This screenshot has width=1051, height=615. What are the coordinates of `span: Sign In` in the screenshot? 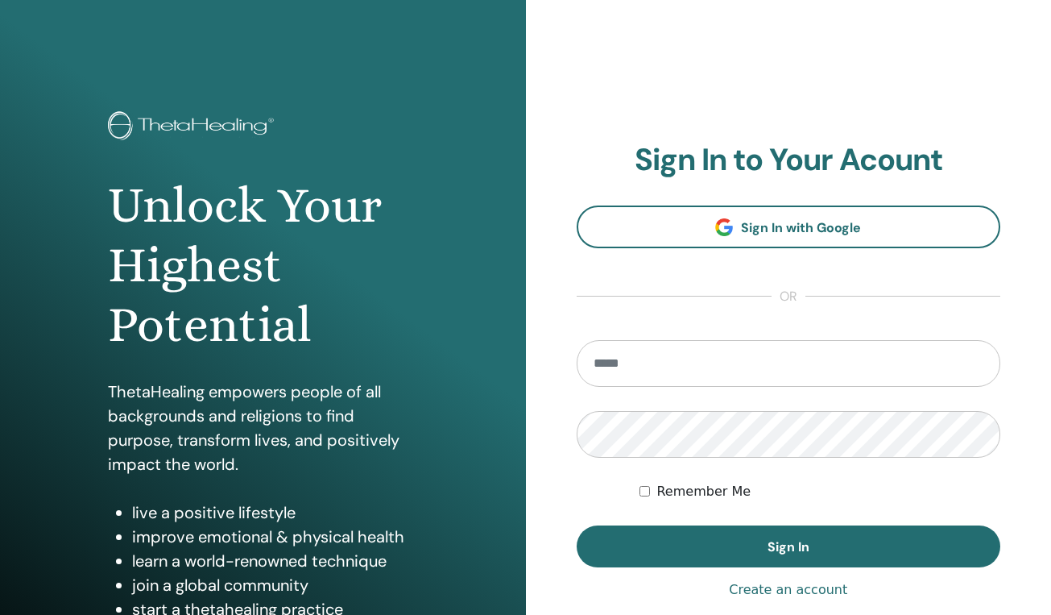 It's located at (789, 546).